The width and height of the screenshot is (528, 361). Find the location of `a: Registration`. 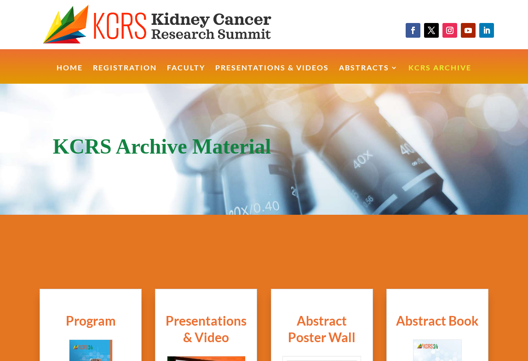

a: Registration is located at coordinates (125, 74).